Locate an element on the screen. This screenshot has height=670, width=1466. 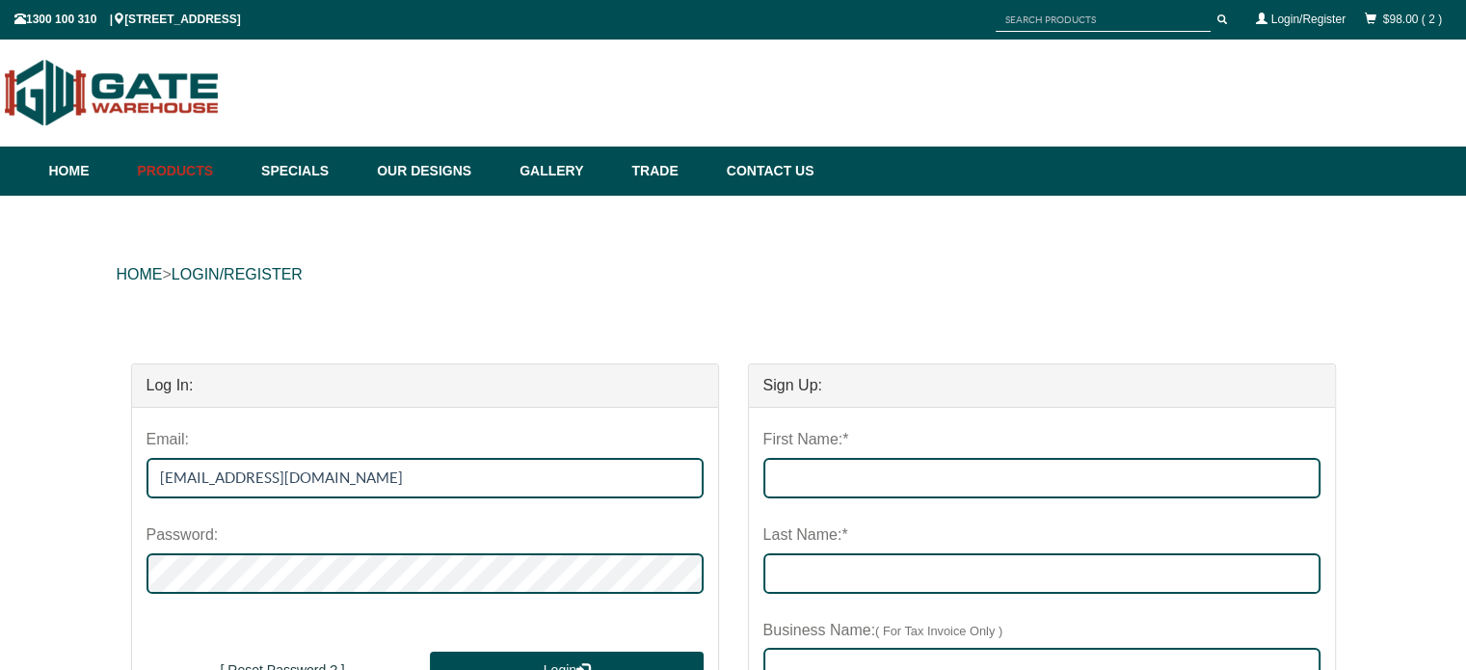
label: First Name:* is located at coordinates (806, 439).